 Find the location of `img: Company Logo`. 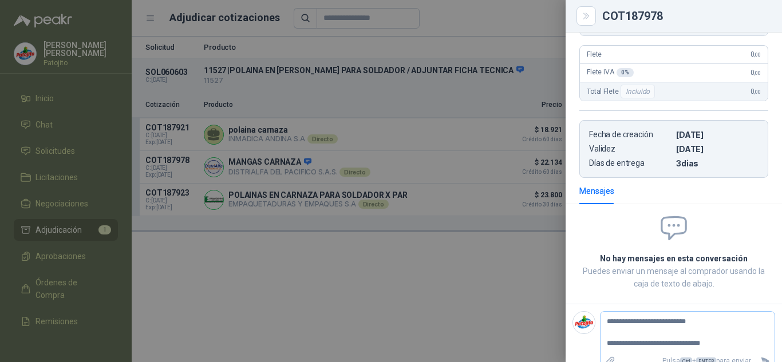

img: Company Logo is located at coordinates (584, 323).